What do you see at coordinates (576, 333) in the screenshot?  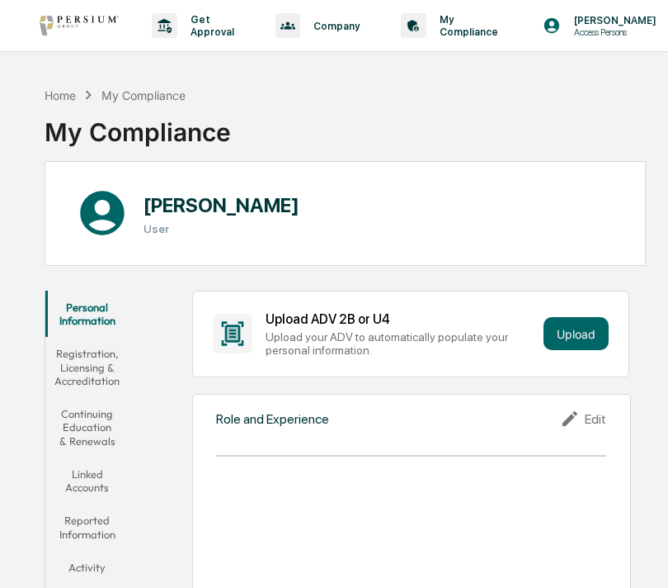 I see `button: Upload` at bounding box center [576, 333].